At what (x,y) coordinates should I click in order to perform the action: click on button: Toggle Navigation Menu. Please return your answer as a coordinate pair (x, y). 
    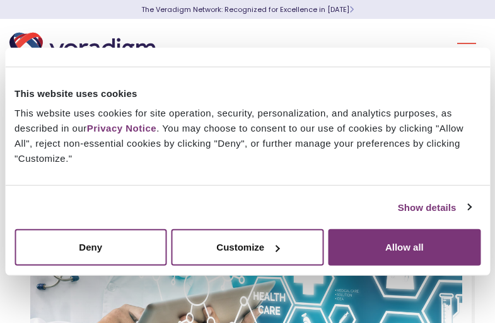
    Looking at the image, I should click on (467, 49).